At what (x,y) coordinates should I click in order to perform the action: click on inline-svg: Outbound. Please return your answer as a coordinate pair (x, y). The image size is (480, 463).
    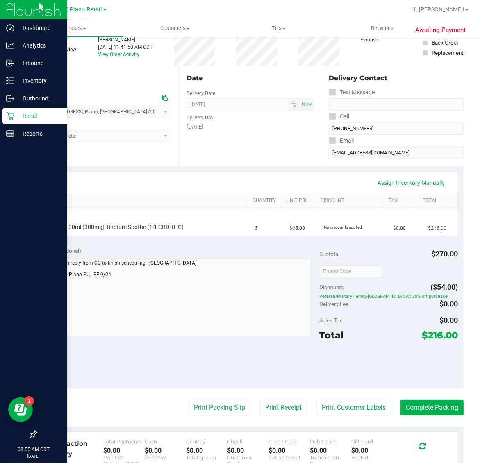
    Looking at the image, I should click on (10, 98).